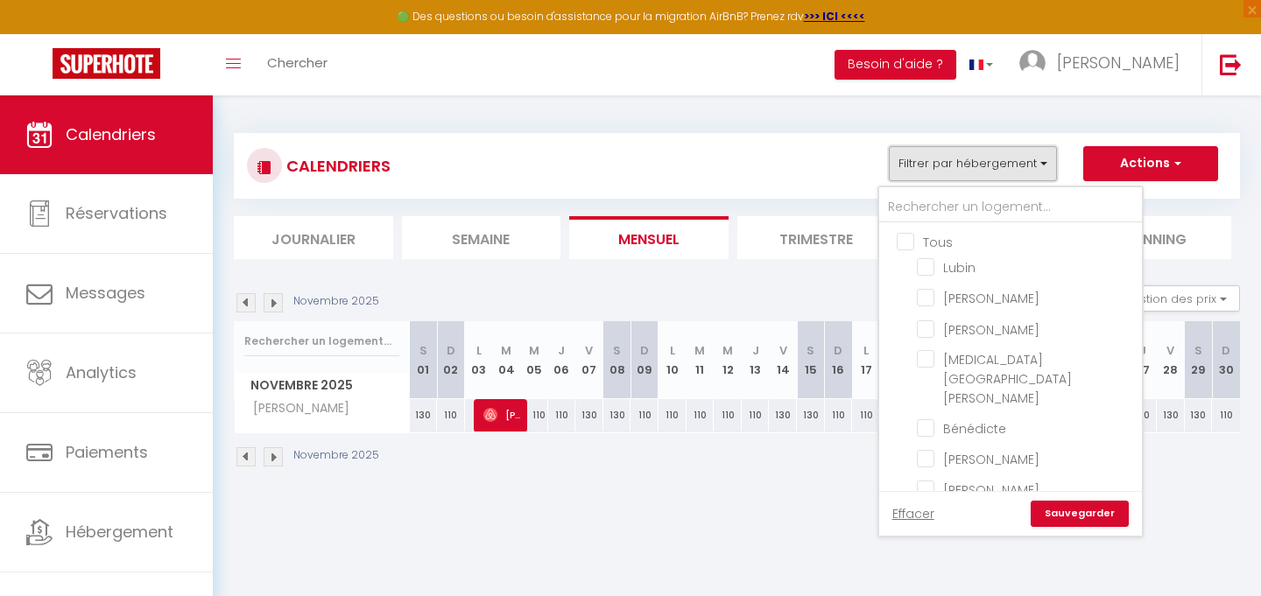 The width and height of the screenshot is (1261, 596). What do you see at coordinates (834, 16) in the screenshot?
I see `strong: >>> ICI <<<<` at bounding box center [834, 16].